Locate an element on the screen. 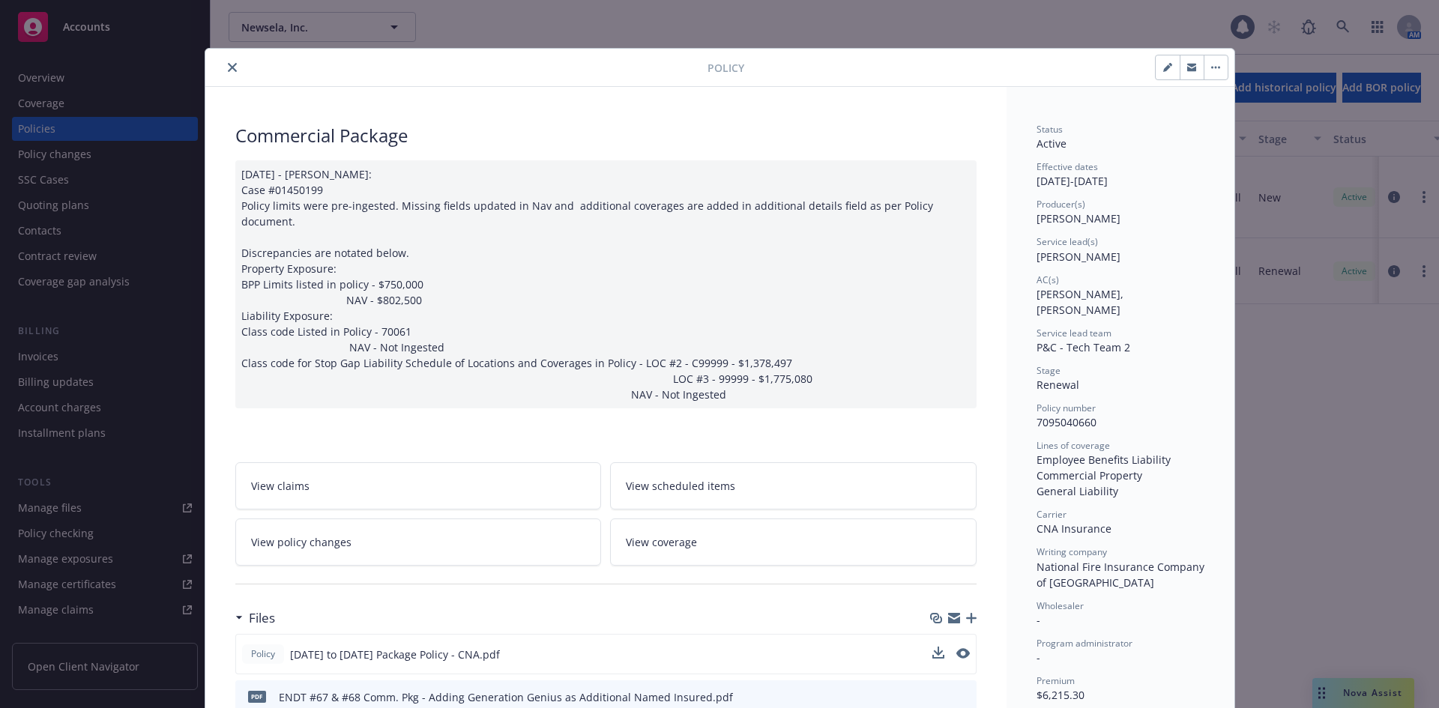  span: 7095040660 is located at coordinates (1067, 422).